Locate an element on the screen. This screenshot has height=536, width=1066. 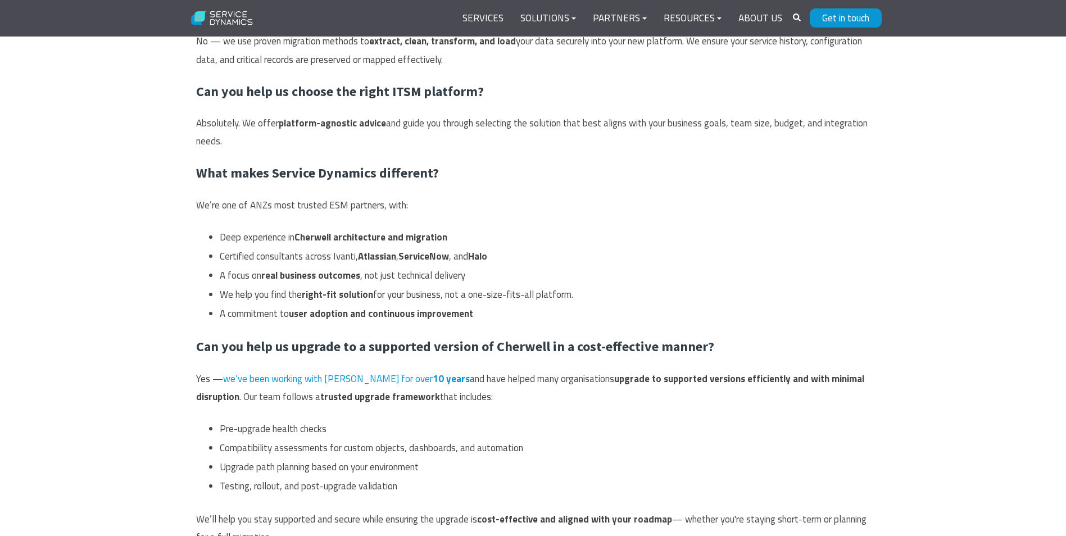
strong: cost-effective and aligned with your roadmap is located at coordinates (574, 519).